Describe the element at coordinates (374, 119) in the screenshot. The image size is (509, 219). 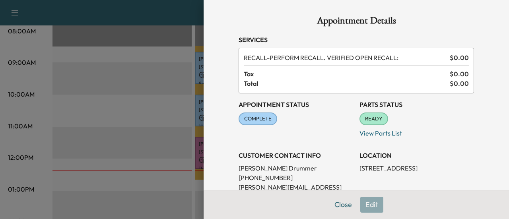
I see `span: READY` at that location.